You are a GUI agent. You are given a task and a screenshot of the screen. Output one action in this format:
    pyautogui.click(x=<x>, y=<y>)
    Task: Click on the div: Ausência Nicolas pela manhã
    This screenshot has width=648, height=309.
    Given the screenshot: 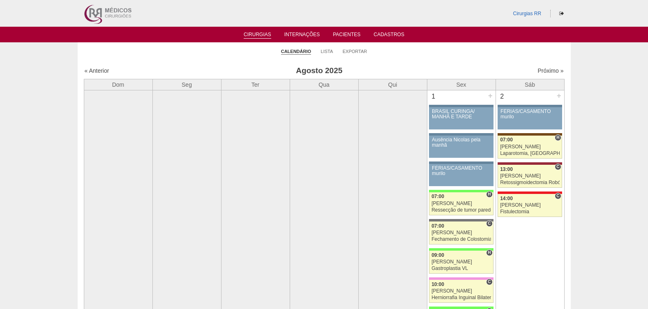 What is the action you would take?
    pyautogui.click(x=461, y=143)
    